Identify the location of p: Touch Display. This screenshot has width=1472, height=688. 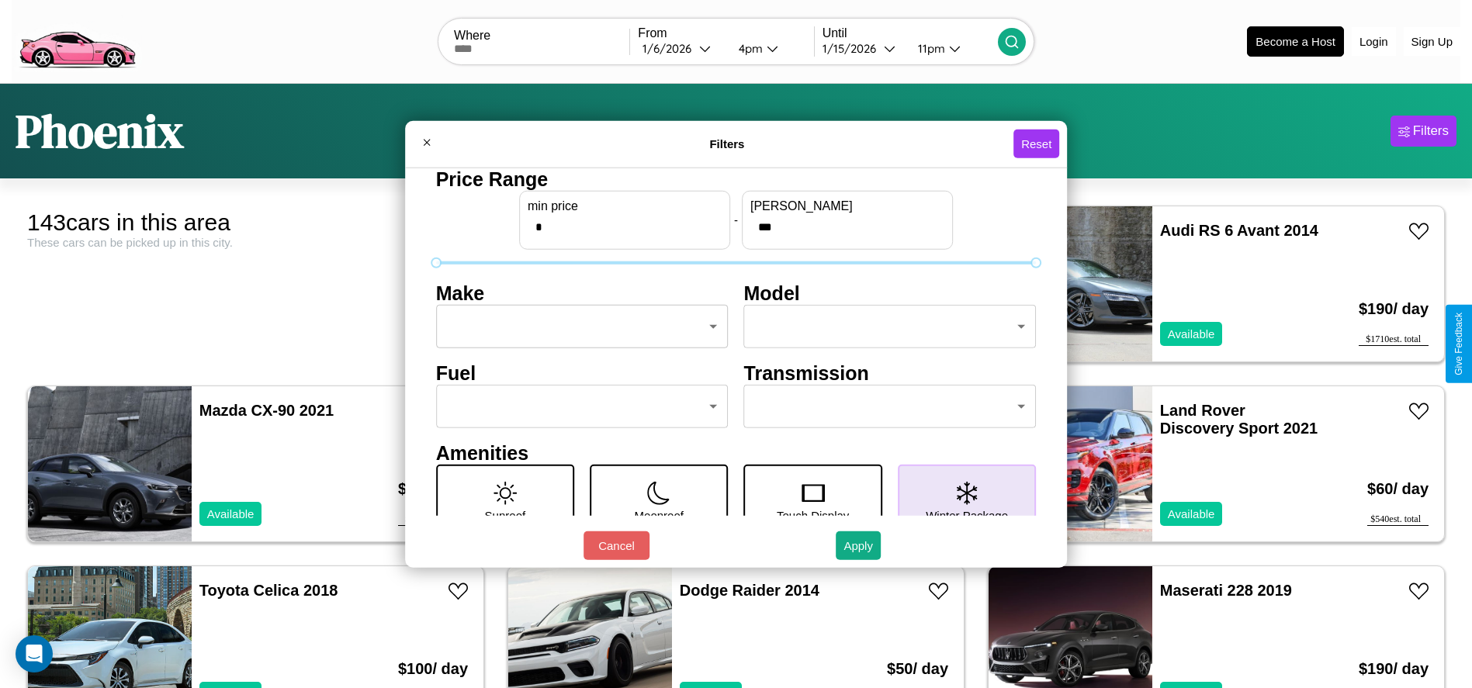
(812, 514).